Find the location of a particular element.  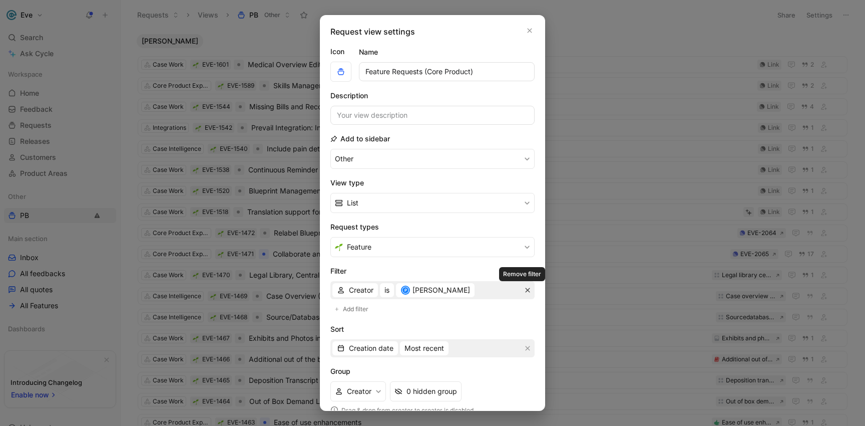

h2: Request types is located at coordinates (433, 227).